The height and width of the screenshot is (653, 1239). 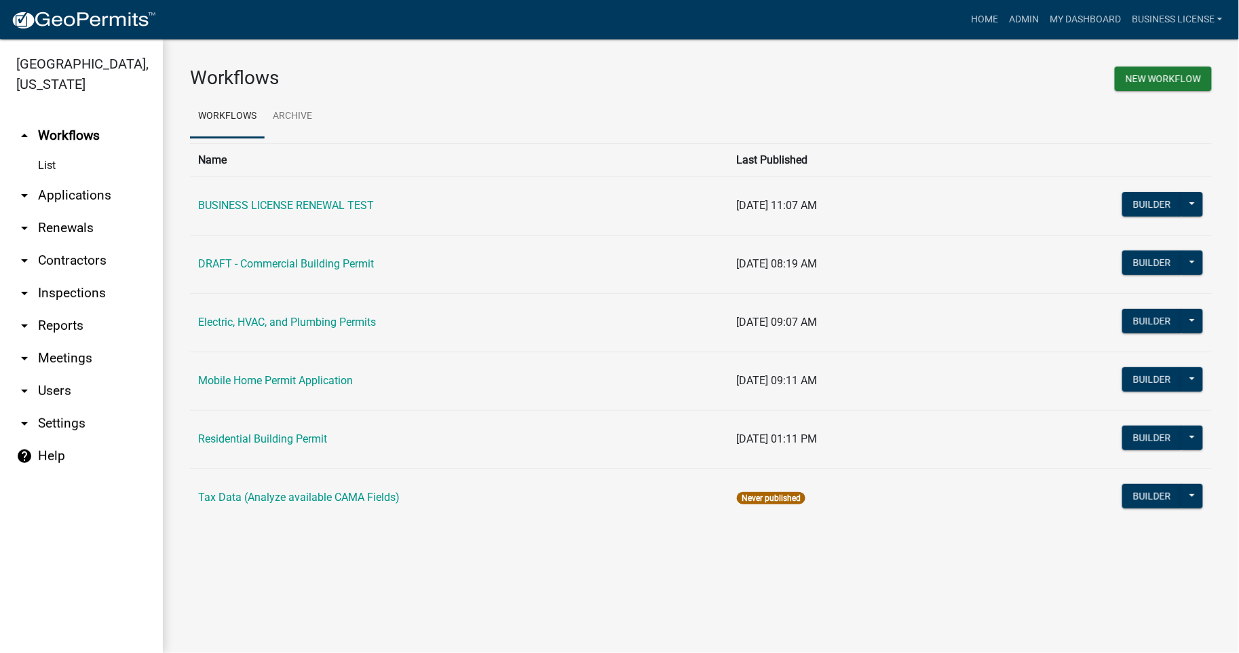 What do you see at coordinates (298, 496) in the screenshot?
I see `a: Tax Data (Analyze available CAMA Fields)` at bounding box center [298, 496].